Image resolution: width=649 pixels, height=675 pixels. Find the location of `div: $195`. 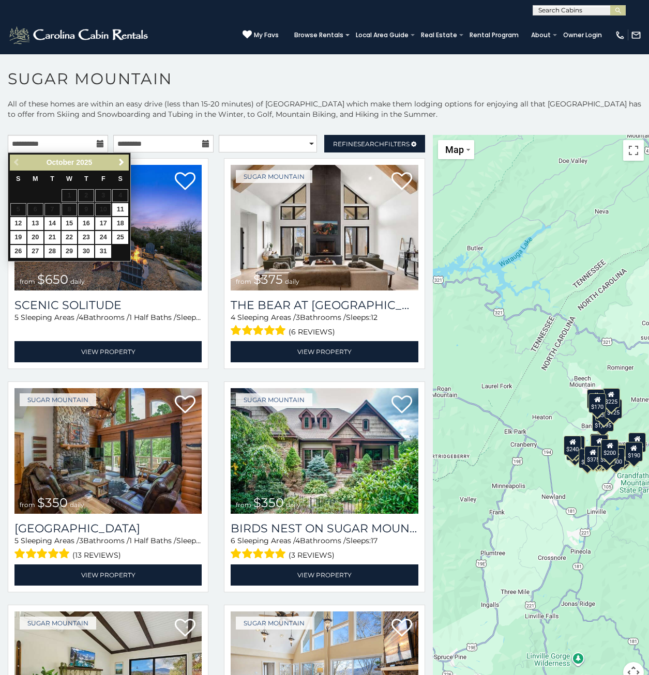

div: $195 is located at coordinates (621, 455).